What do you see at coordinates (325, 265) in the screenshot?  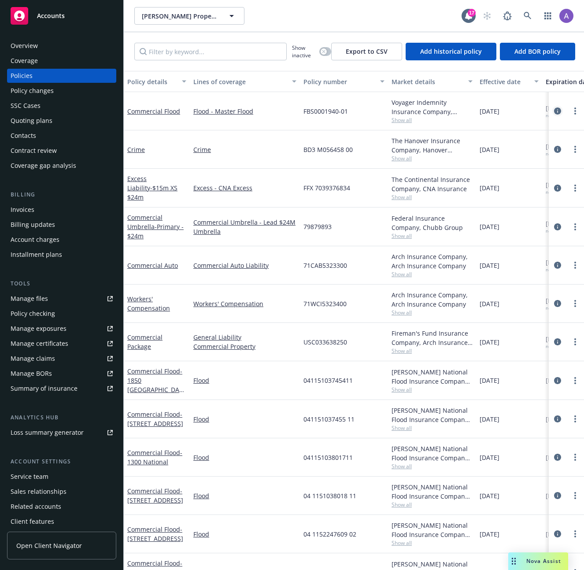 I see `span: 71CAB5323300` at bounding box center [325, 265].